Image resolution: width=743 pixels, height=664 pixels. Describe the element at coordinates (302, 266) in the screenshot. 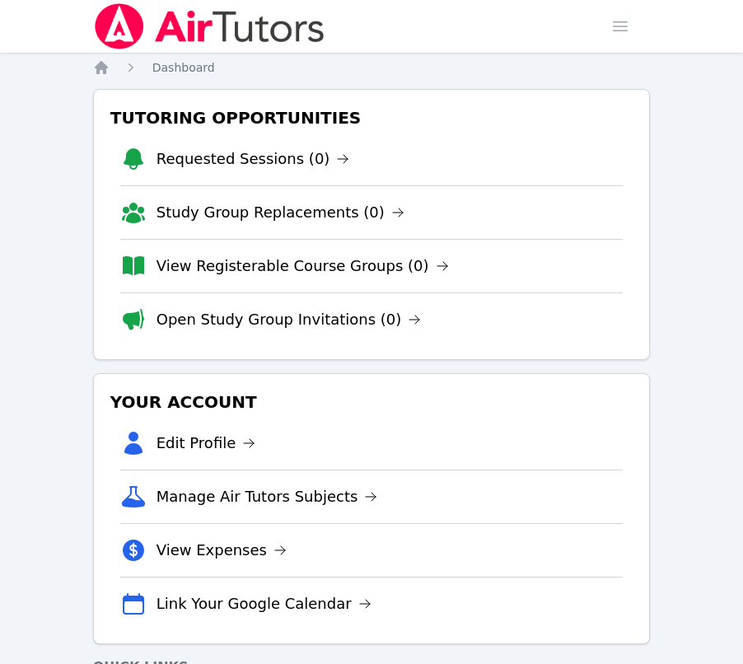

I see `a: View Registerable Course Groups (0)` at that location.